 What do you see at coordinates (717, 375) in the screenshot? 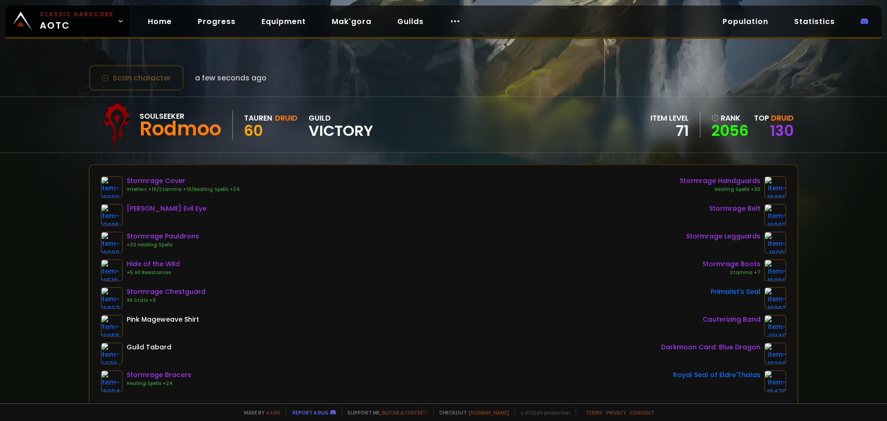
I see `div: Royal Seal of Eldre'Thalas` at bounding box center [717, 375].